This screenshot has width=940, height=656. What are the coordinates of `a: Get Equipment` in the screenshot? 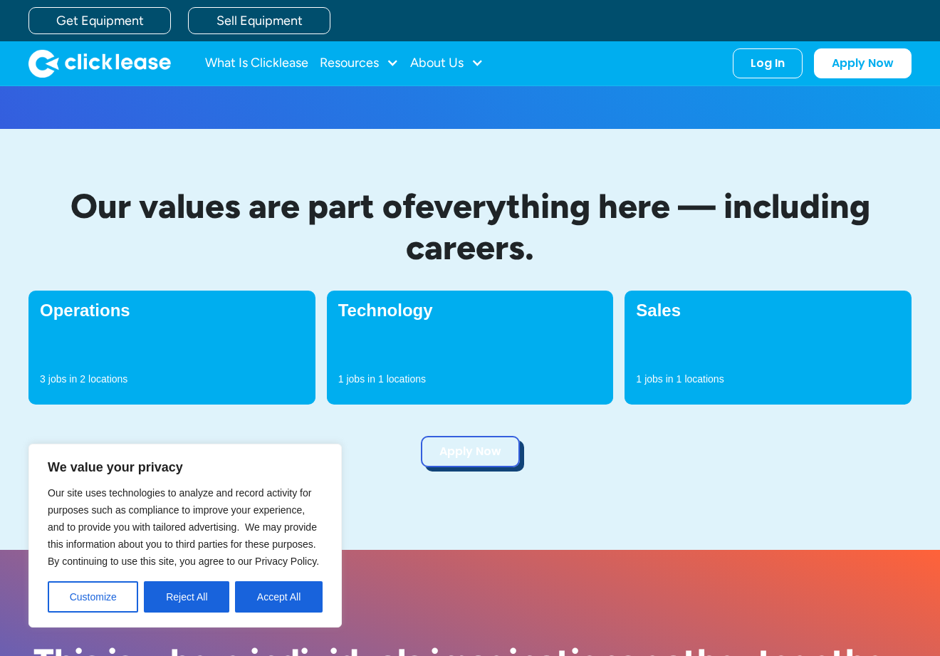 It's located at (100, 21).